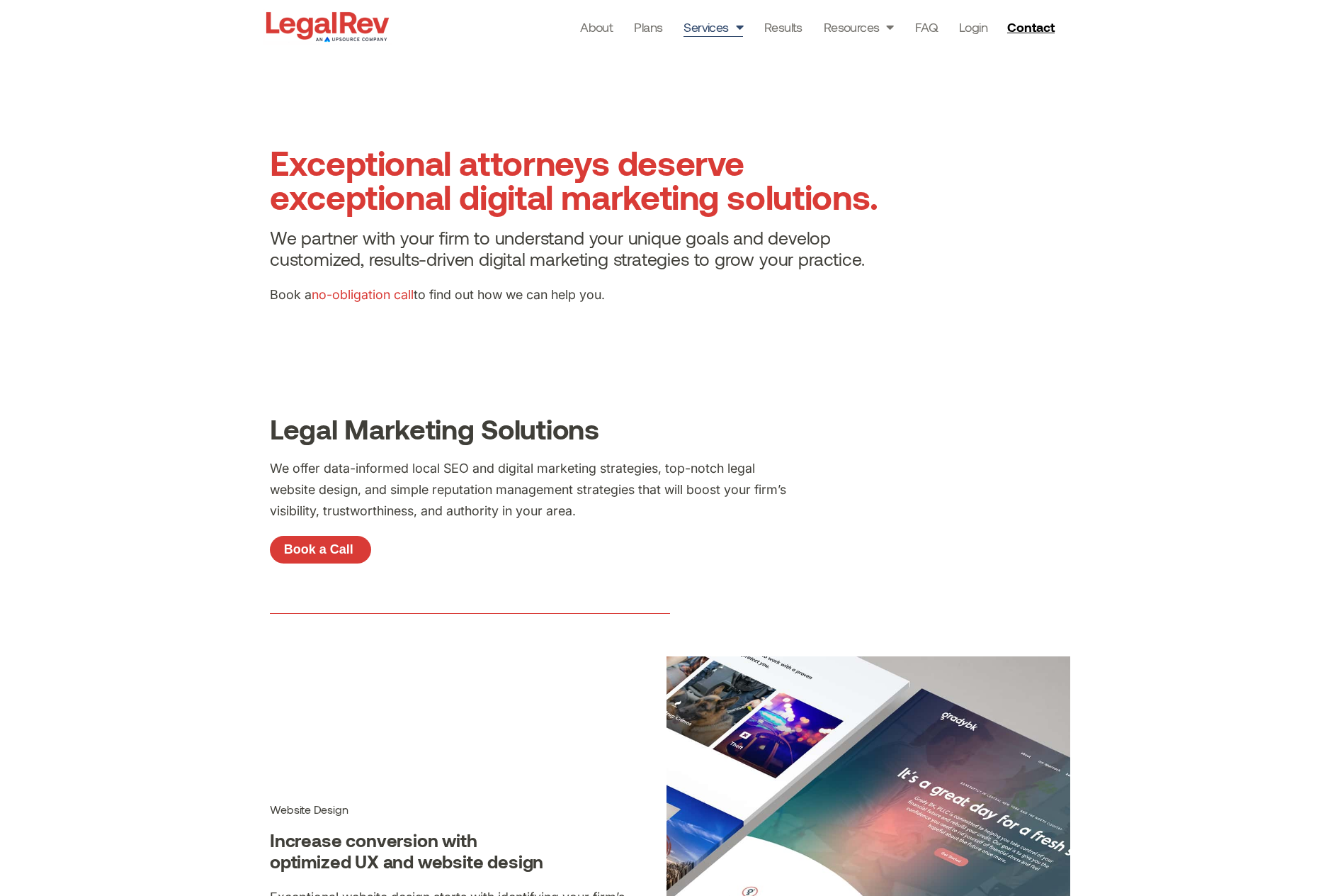 The image size is (1333, 896). Describe the element at coordinates (859, 27) in the screenshot. I see `a: Resources` at that location.